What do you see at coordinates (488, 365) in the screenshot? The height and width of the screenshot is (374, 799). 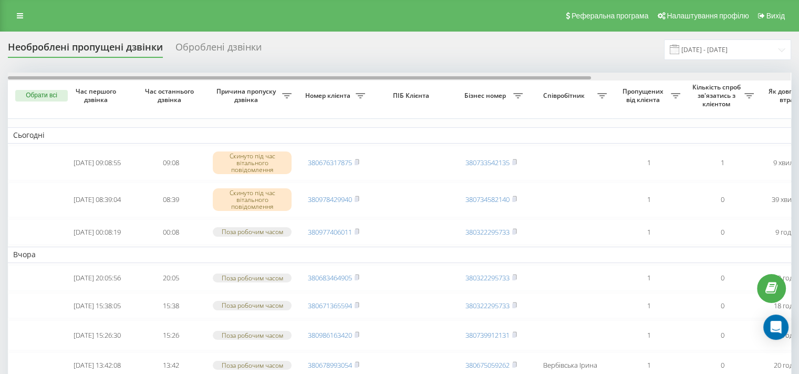 I see `a: 380675059262` at bounding box center [488, 365].